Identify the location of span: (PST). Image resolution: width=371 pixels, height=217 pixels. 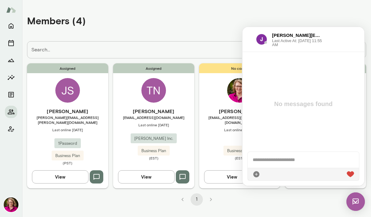
(68, 163).